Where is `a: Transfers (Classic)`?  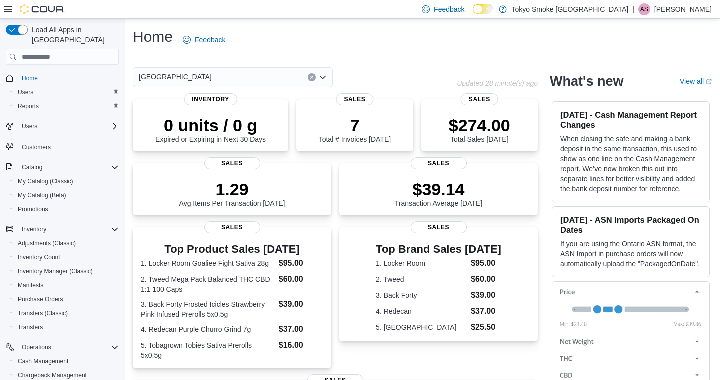
a: Transfers (Classic) is located at coordinates (43, 313).